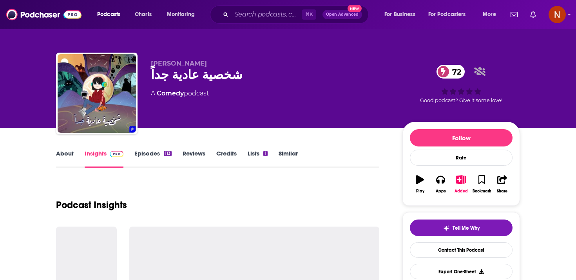 This screenshot has height=280, width=576. What do you see at coordinates (355, 8) in the screenshot?
I see `span: New` at bounding box center [355, 8].